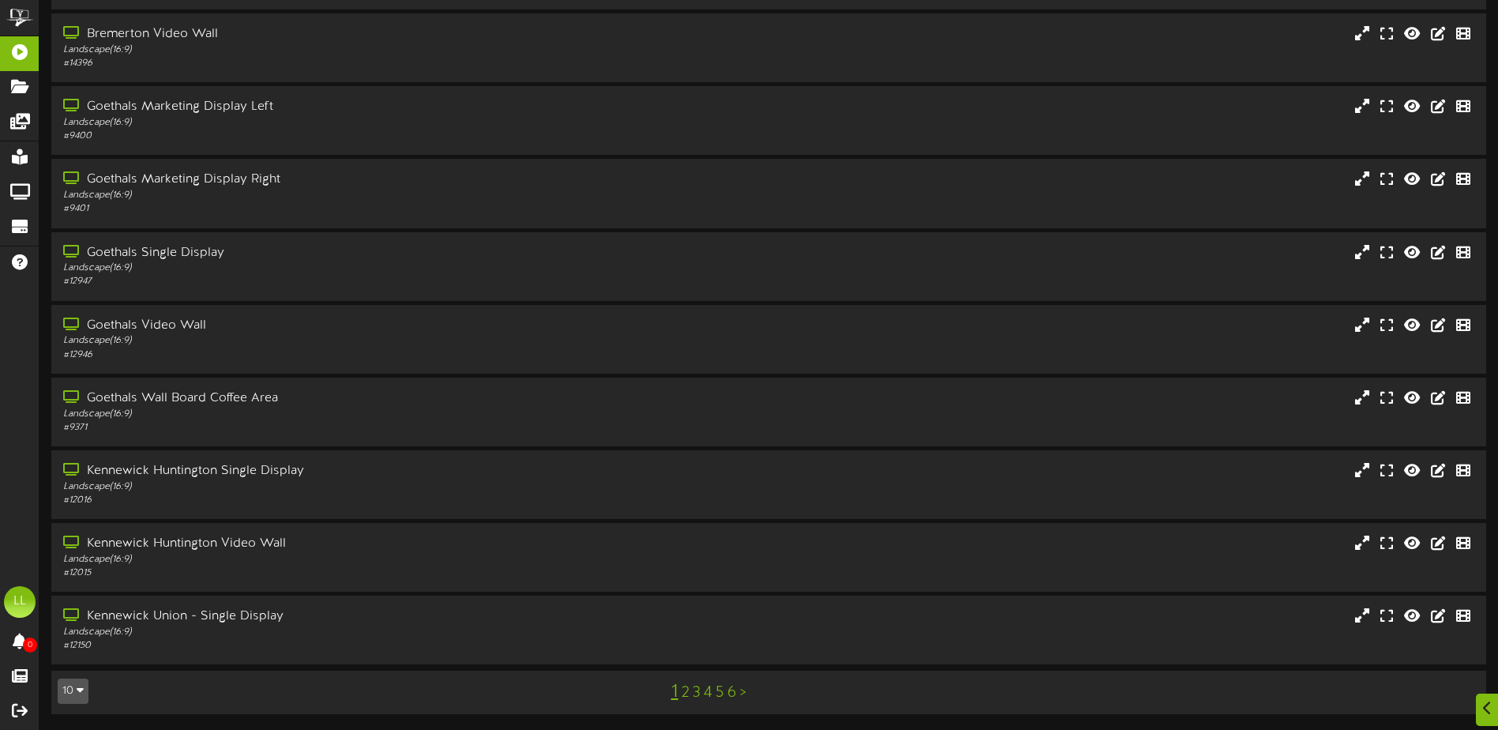 This screenshot has height=730, width=1498. I want to click on div: Kennewick Huntington Single Display, so click(350, 471).